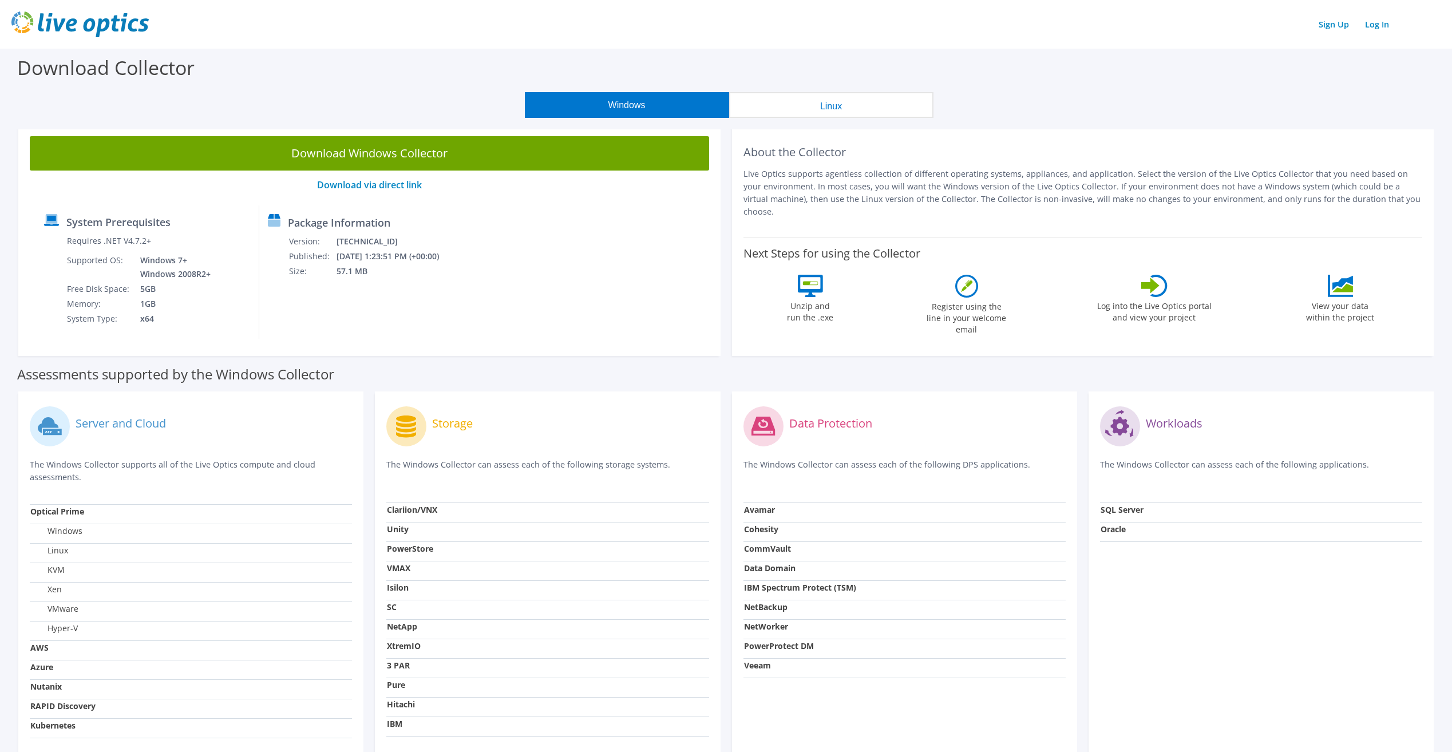  What do you see at coordinates (109, 241) in the screenshot?
I see `label: Requires .NET V4.7.2+` at bounding box center [109, 241].